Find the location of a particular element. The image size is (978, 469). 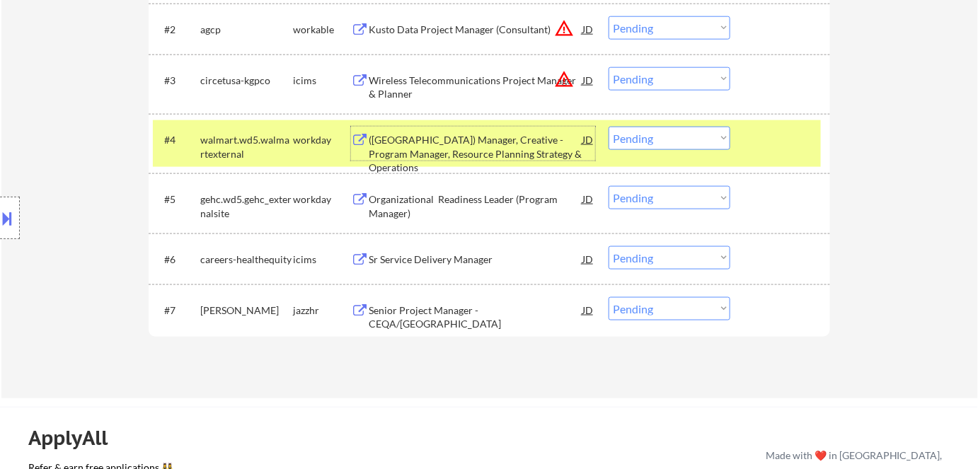

div: #3 is located at coordinates (176, 81).